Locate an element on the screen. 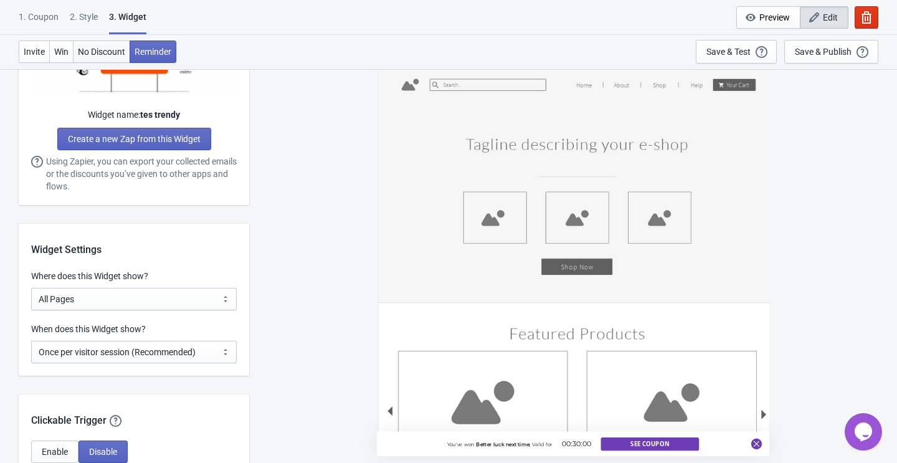 The height and width of the screenshot is (463, 897). strong: tes trendy is located at coordinates (160, 115).